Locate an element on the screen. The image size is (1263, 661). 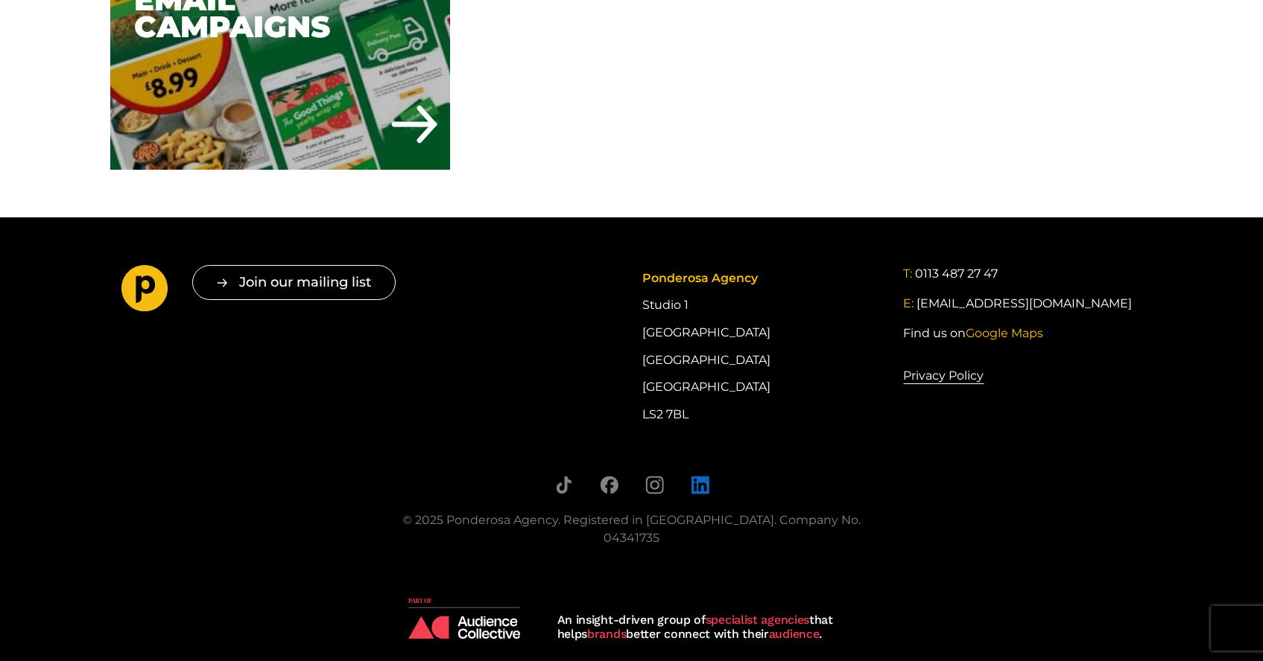
strong: brands is located at coordinates (606, 634).